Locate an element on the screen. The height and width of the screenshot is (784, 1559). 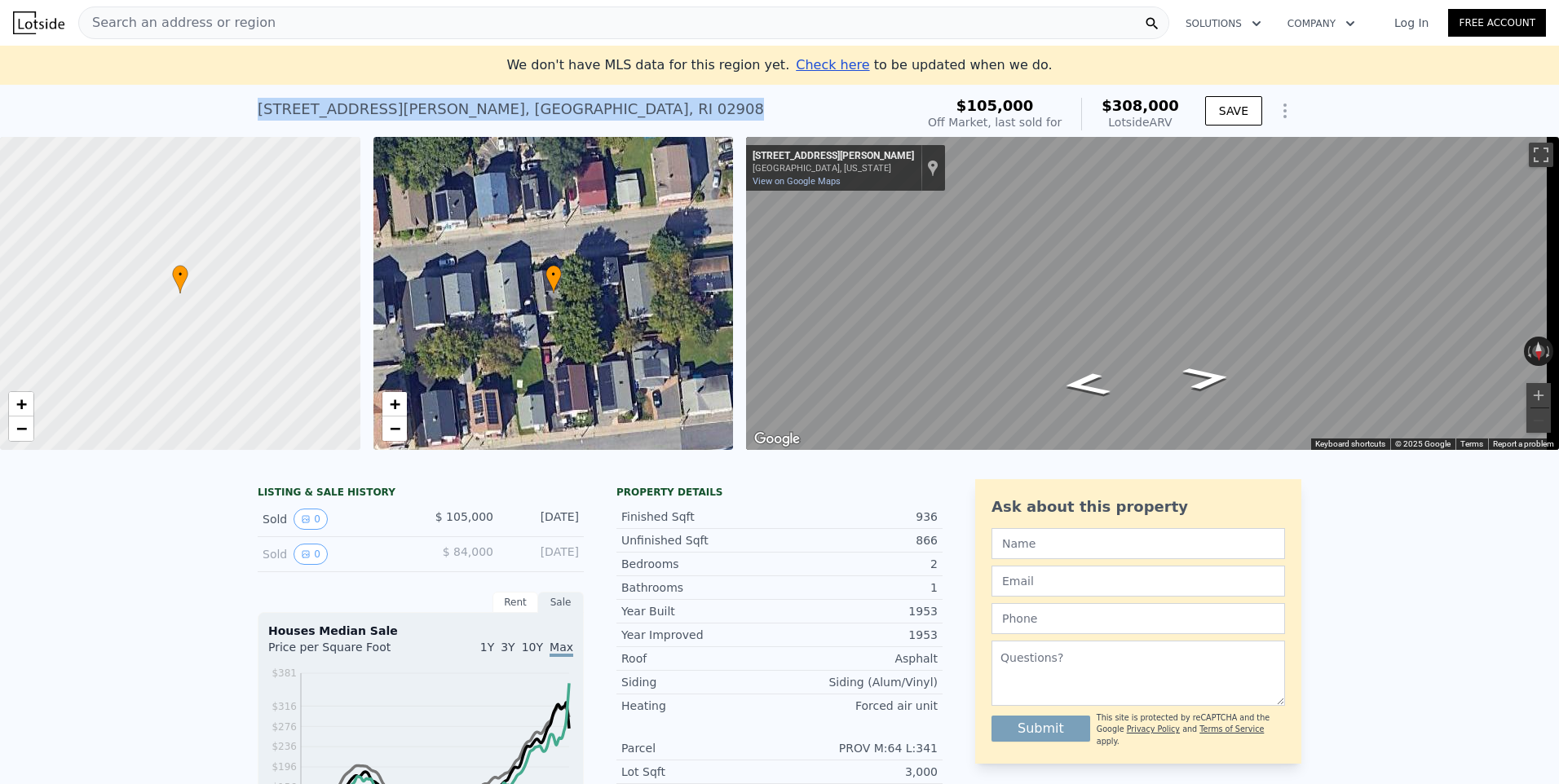
a: Terms (opens in new tab) is located at coordinates (1471, 443).